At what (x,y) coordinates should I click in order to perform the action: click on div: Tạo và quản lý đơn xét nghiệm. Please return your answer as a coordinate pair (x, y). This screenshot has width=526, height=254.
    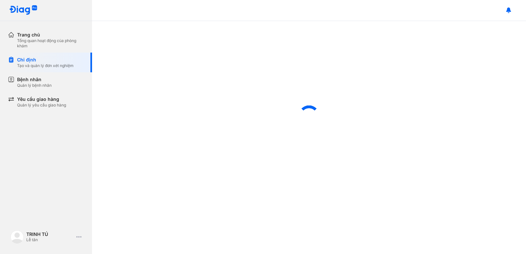
    Looking at the image, I should click on (45, 66).